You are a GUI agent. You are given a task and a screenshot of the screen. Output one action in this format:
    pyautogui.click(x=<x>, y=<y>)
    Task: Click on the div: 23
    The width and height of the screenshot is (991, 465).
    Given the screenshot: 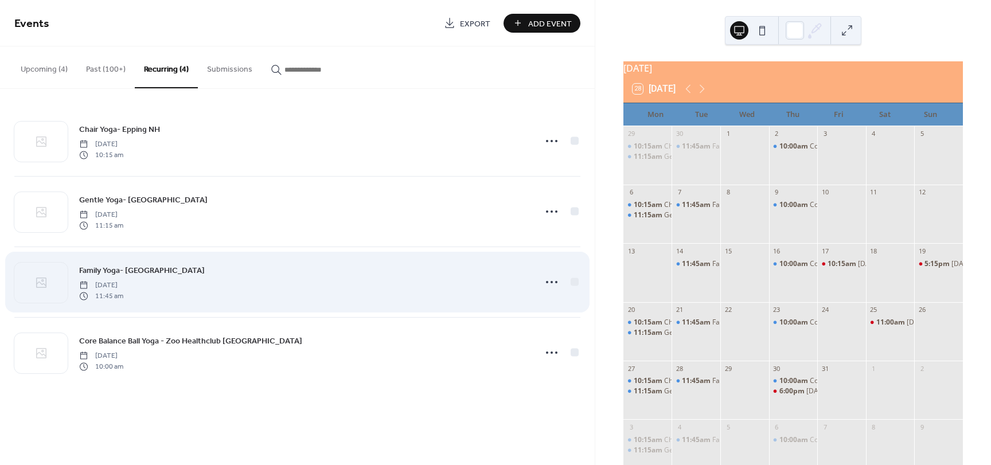 What is the action you would take?
    pyautogui.click(x=776, y=310)
    